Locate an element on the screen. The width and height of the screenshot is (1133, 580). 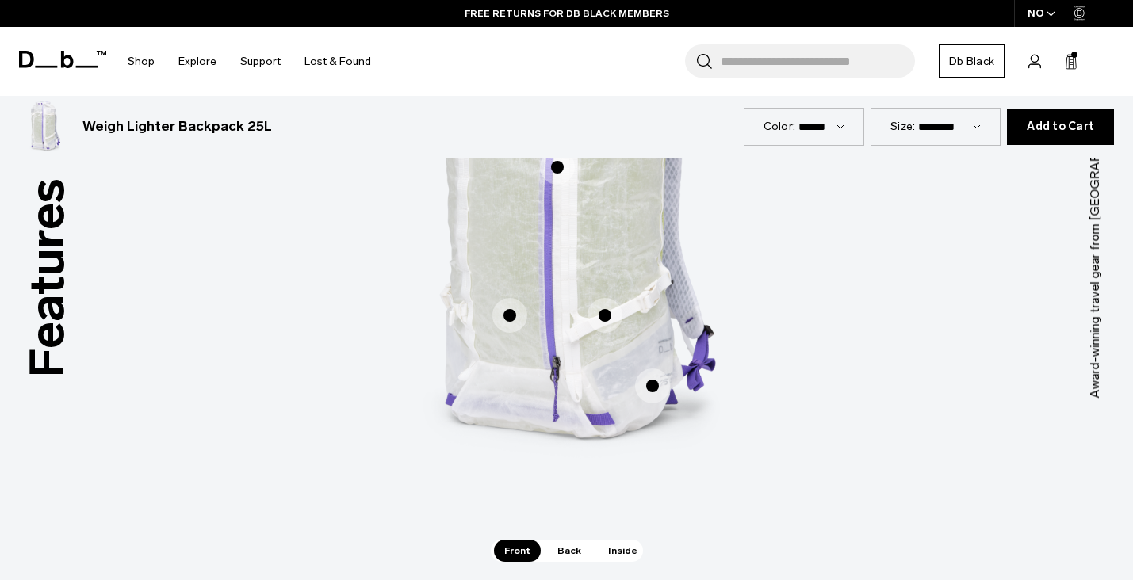
h3: Features is located at coordinates (48, 278).